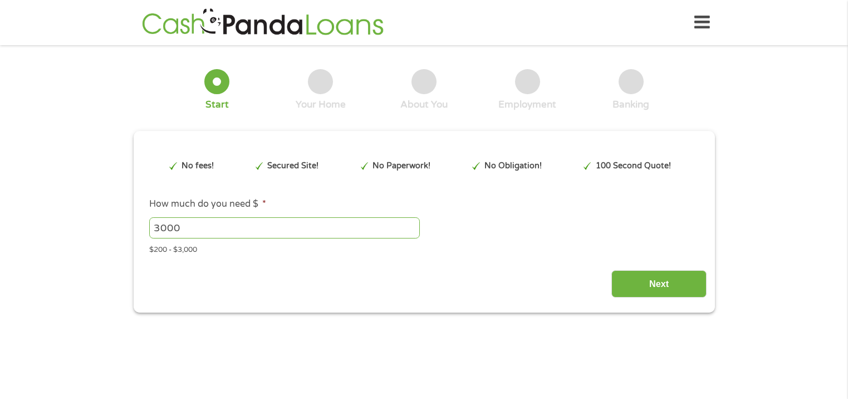 This screenshot has width=848, height=399. What do you see at coordinates (424, 105) in the screenshot?
I see `div: About You` at bounding box center [424, 105].